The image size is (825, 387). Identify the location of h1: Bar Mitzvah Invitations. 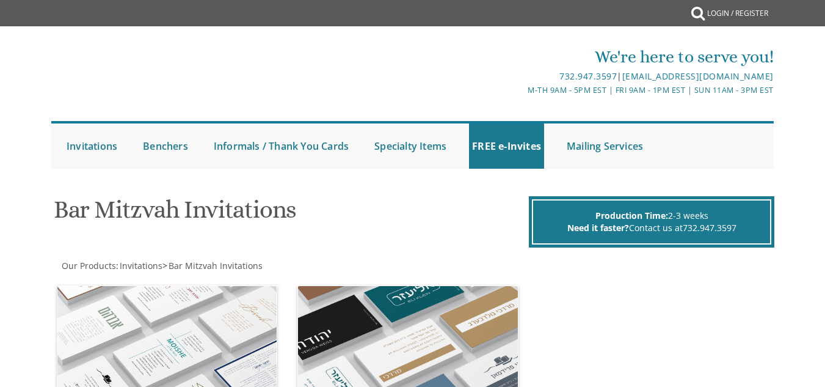
(290, 214).